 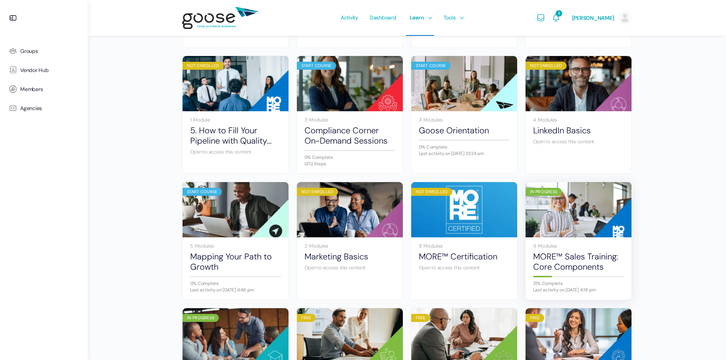 What do you see at coordinates (31, 108) in the screenshot?
I see `span: Agencies` at bounding box center [31, 108].